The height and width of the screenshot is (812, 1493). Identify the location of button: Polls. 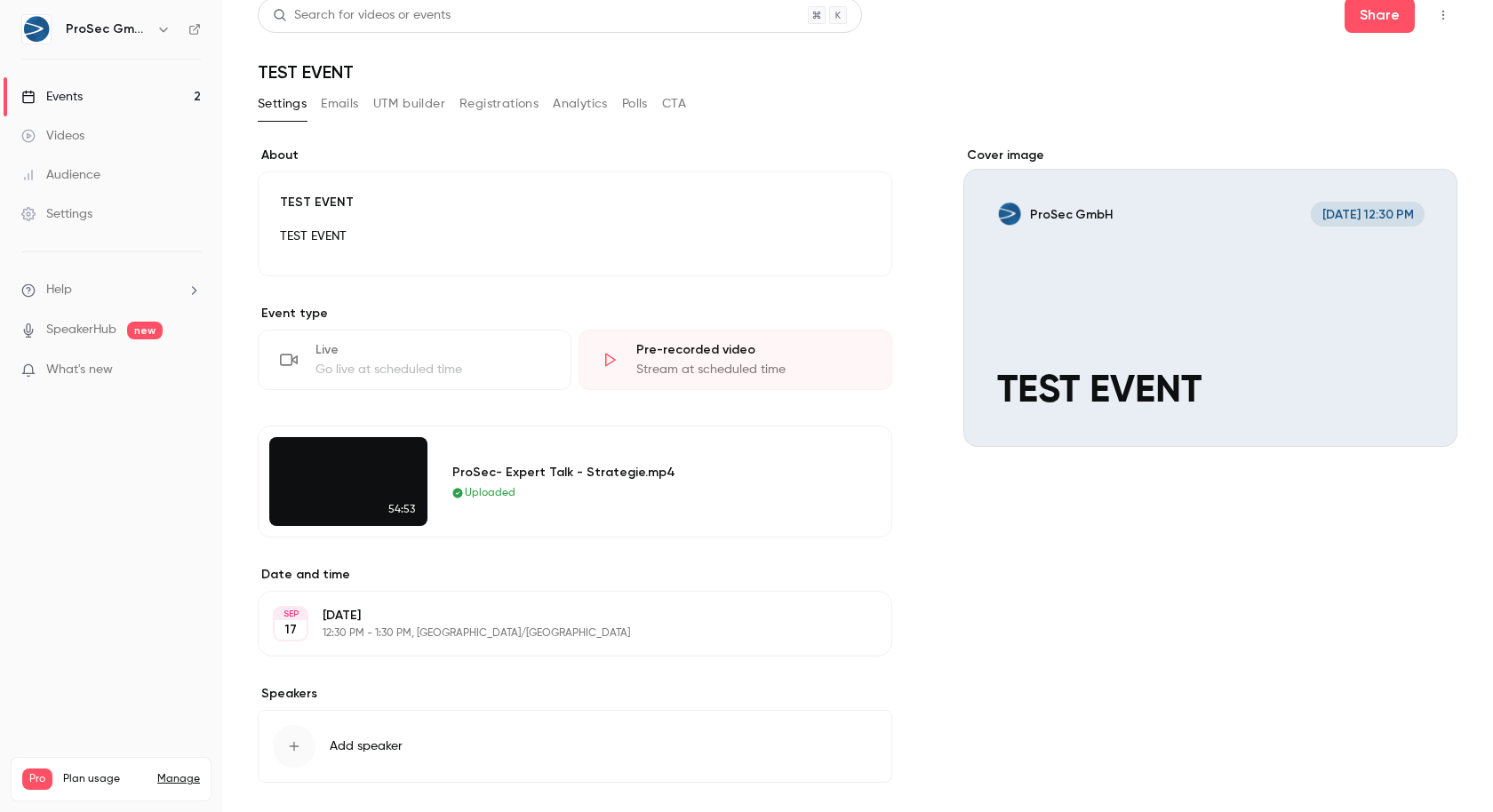
(634, 104).